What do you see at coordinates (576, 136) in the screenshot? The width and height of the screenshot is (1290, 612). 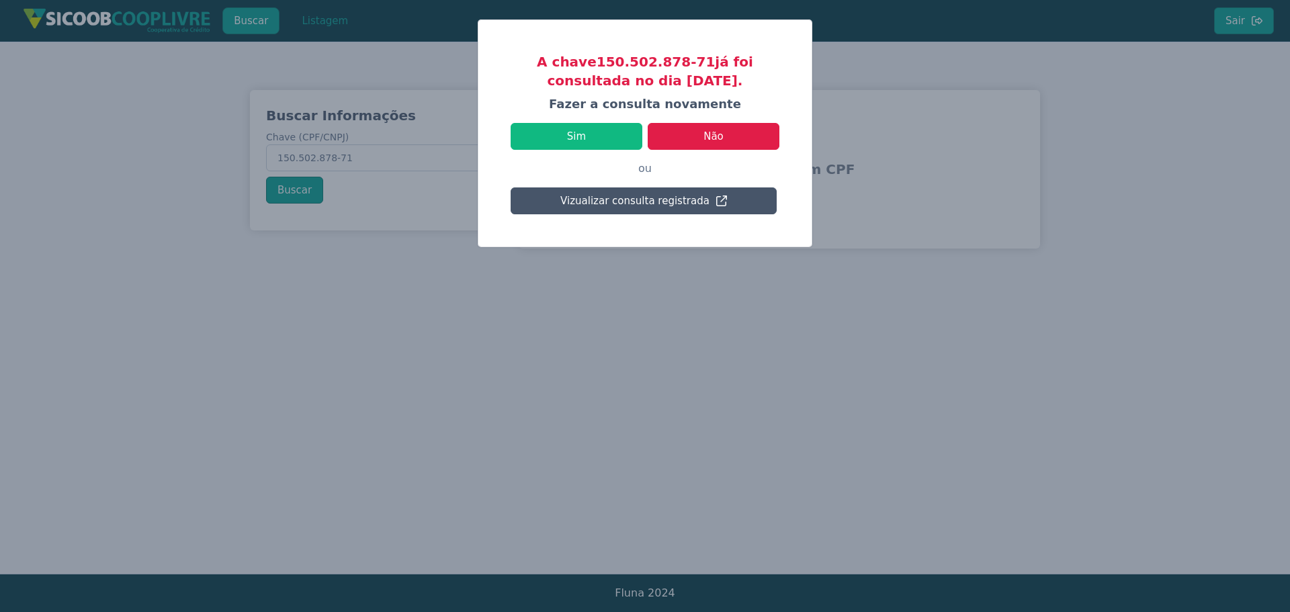 I see `button: Sim` at bounding box center [576, 136].